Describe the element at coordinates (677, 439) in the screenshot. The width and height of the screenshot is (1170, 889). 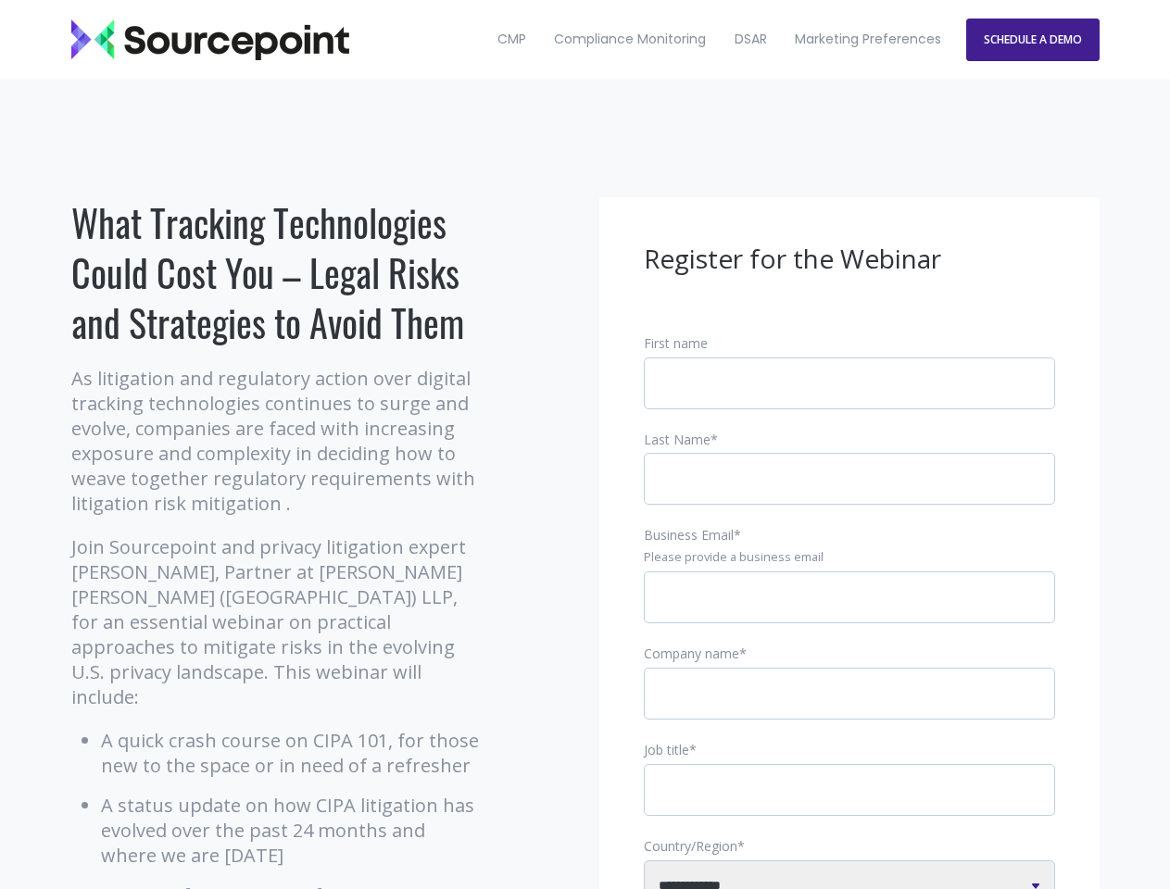
I see `span: Last Name` at that location.